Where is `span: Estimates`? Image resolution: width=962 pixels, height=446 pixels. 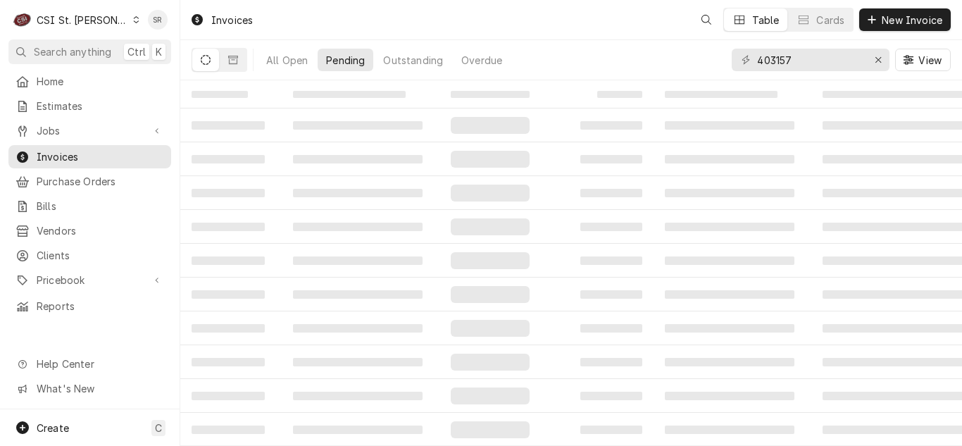
span: Estimates is located at coordinates (100, 106).